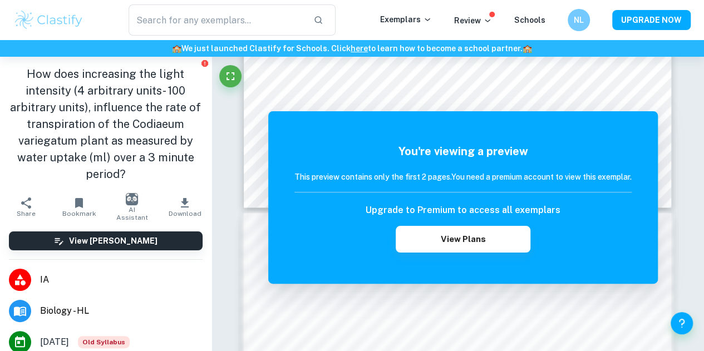 The image size is (704, 351). I want to click on img: AI Assistant, so click(132, 199).